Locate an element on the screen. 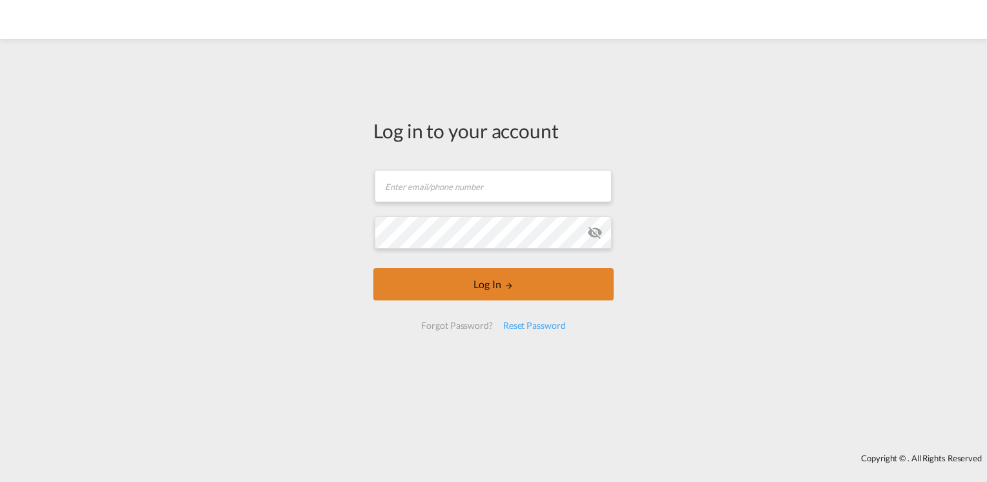 The width and height of the screenshot is (987, 482). input: Enter email/phone number is located at coordinates (493, 186).